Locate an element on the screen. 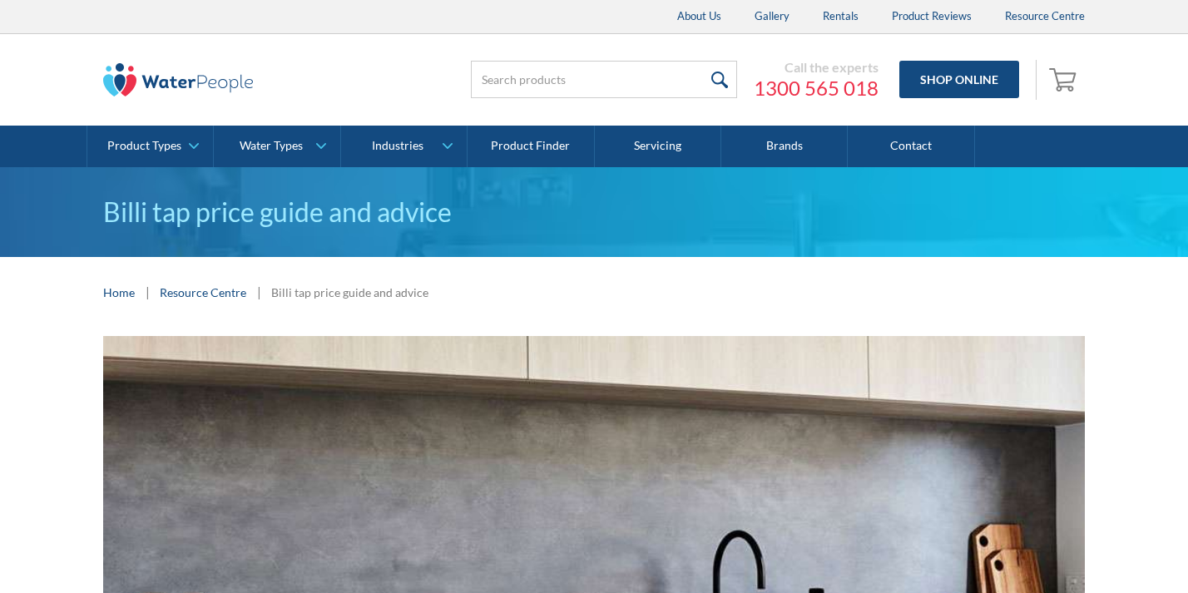  a: Product Finder is located at coordinates (531, 146).